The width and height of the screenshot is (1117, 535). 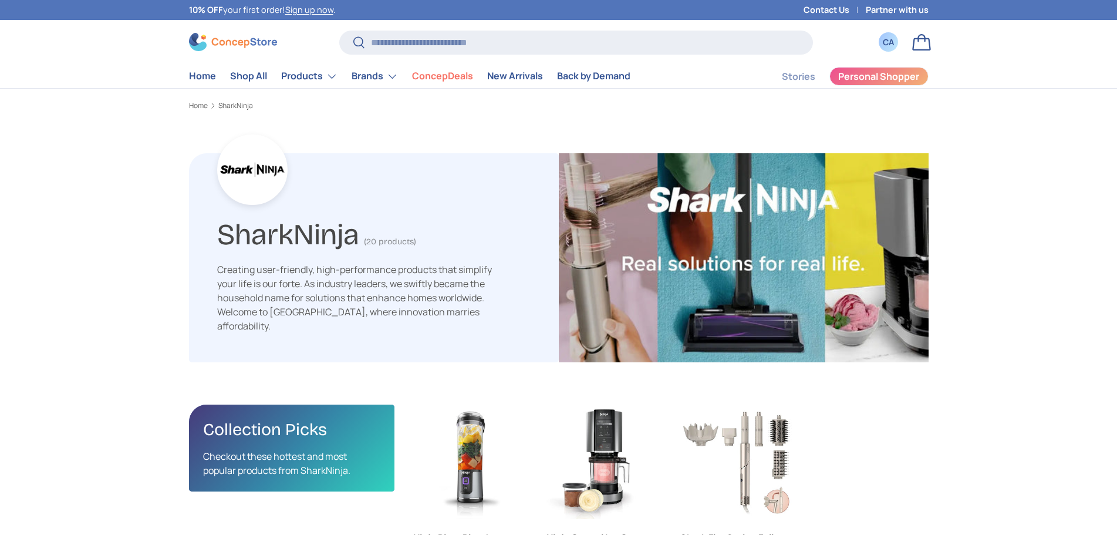 What do you see at coordinates (233, 42) in the screenshot?
I see `img: ConcepStore` at bounding box center [233, 42].